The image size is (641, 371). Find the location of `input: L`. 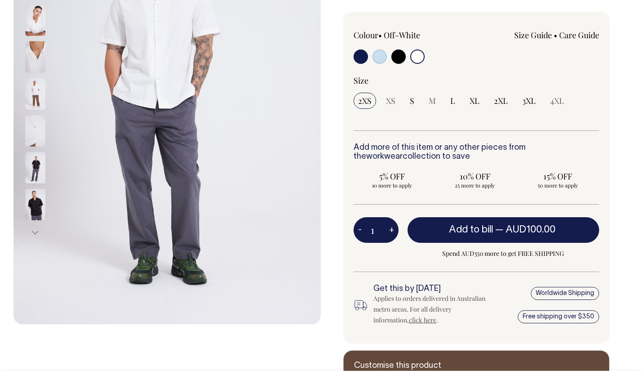

input: L is located at coordinates (453, 101).